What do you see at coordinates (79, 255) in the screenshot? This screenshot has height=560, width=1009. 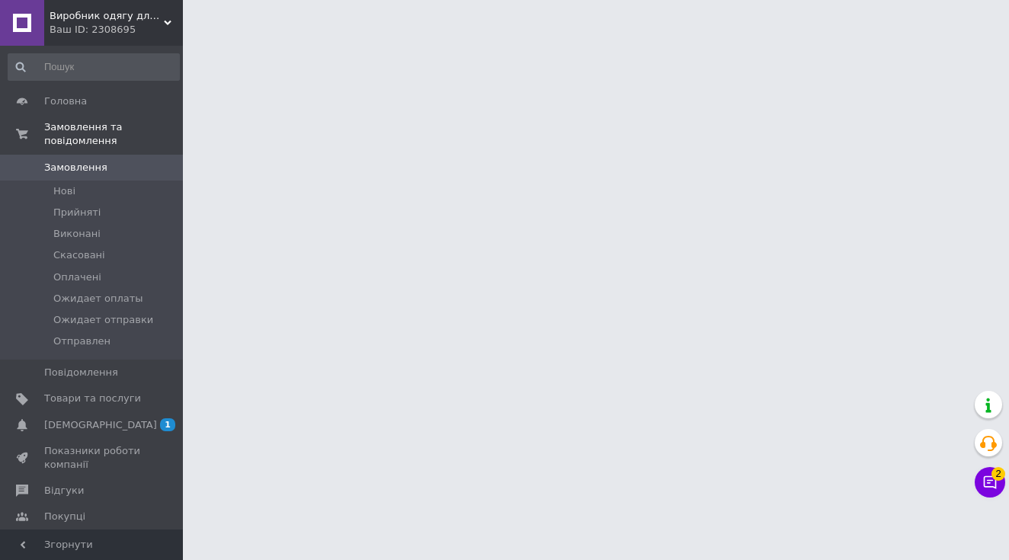 I see `span: Скасовані` at bounding box center [79, 255].